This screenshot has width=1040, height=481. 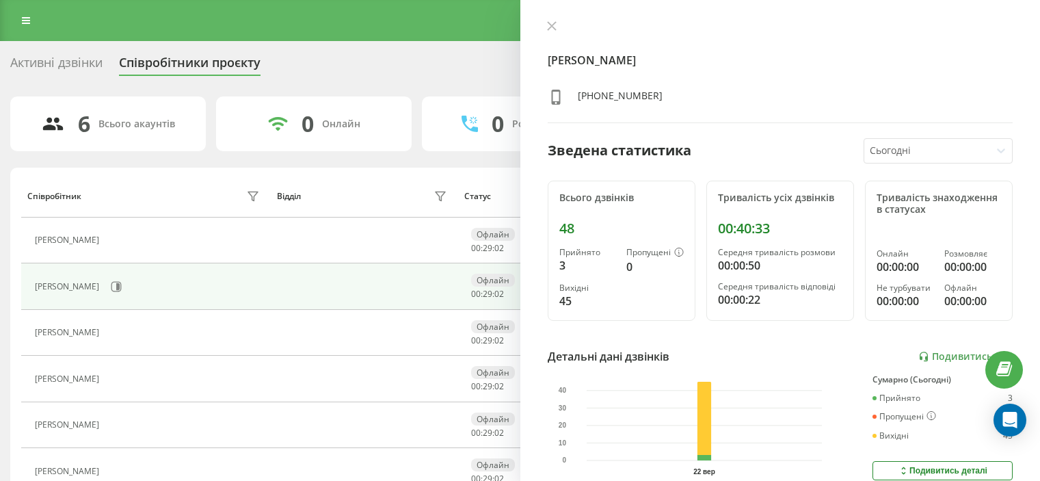 I want to click on text: 0, so click(x=564, y=460).